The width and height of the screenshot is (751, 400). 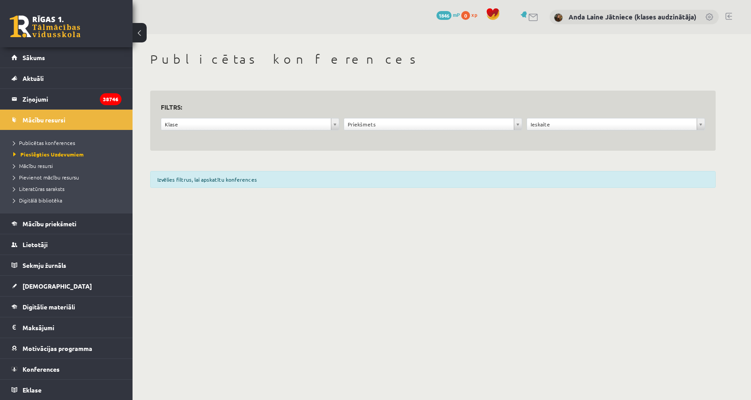 I want to click on a: Publicētas konferences, so click(x=68, y=143).